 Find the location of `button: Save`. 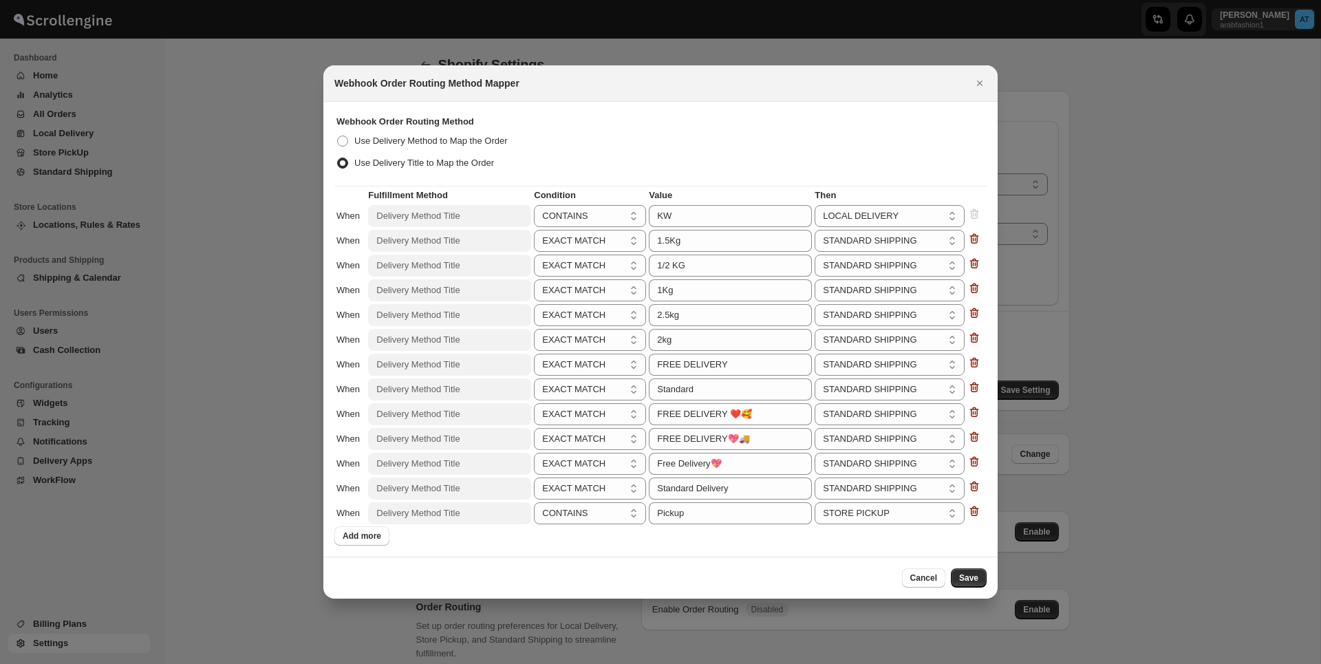

button: Save is located at coordinates (969, 578).